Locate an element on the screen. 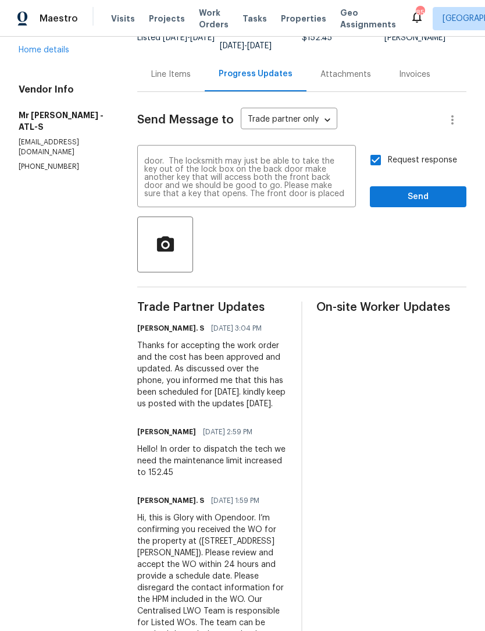 Image resolution: width=485 pixels, height=631 pixels. span: $152.45 is located at coordinates (317, 38).